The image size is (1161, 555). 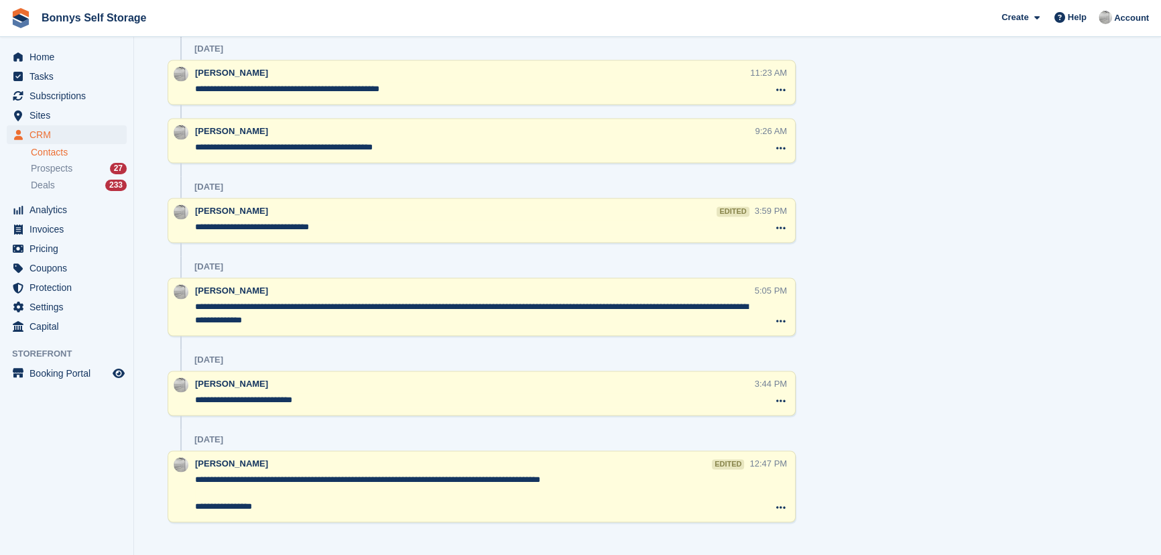 I want to click on div: 5:05 PM, so click(x=771, y=290).